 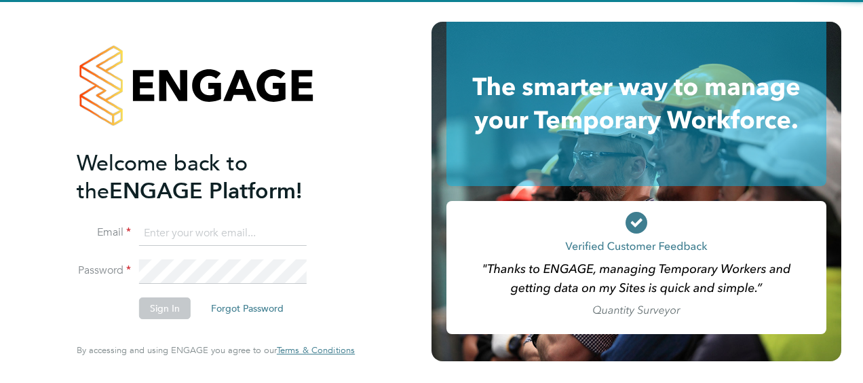 I want to click on span: Terms & Conditions, so click(x=315, y=349).